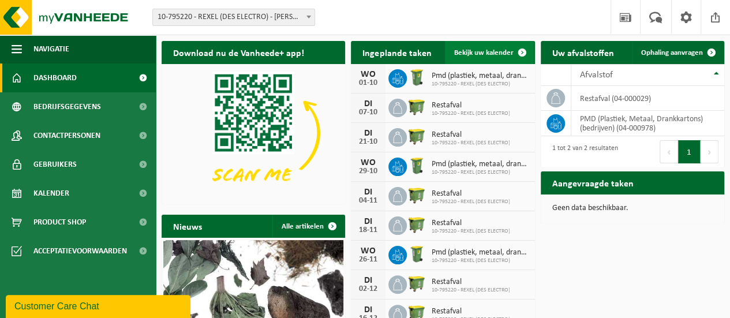 The height and width of the screenshot is (318, 730). I want to click on h2: Ingeplande taken, so click(397, 52).